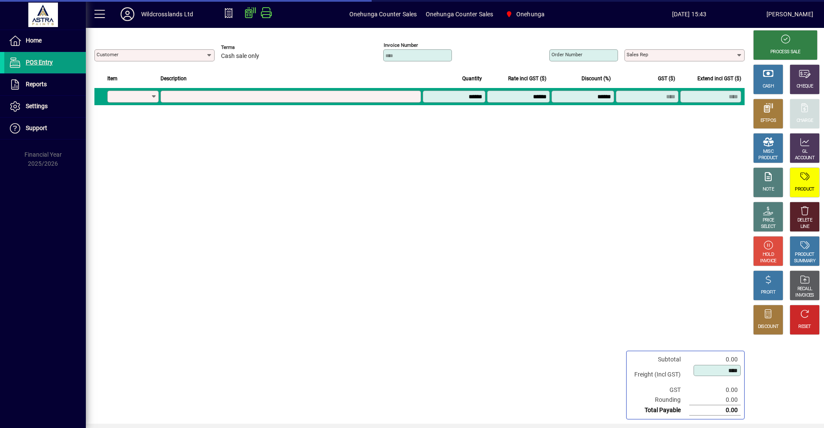  Describe the element at coordinates (107, 55) in the screenshot. I see `mat-label: Customer` at that location.